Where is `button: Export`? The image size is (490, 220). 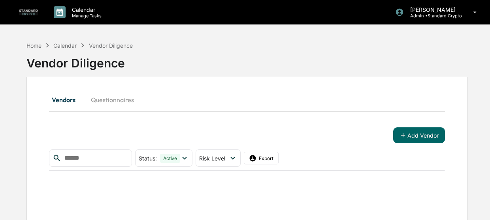
button: Export is located at coordinates (261, 158).